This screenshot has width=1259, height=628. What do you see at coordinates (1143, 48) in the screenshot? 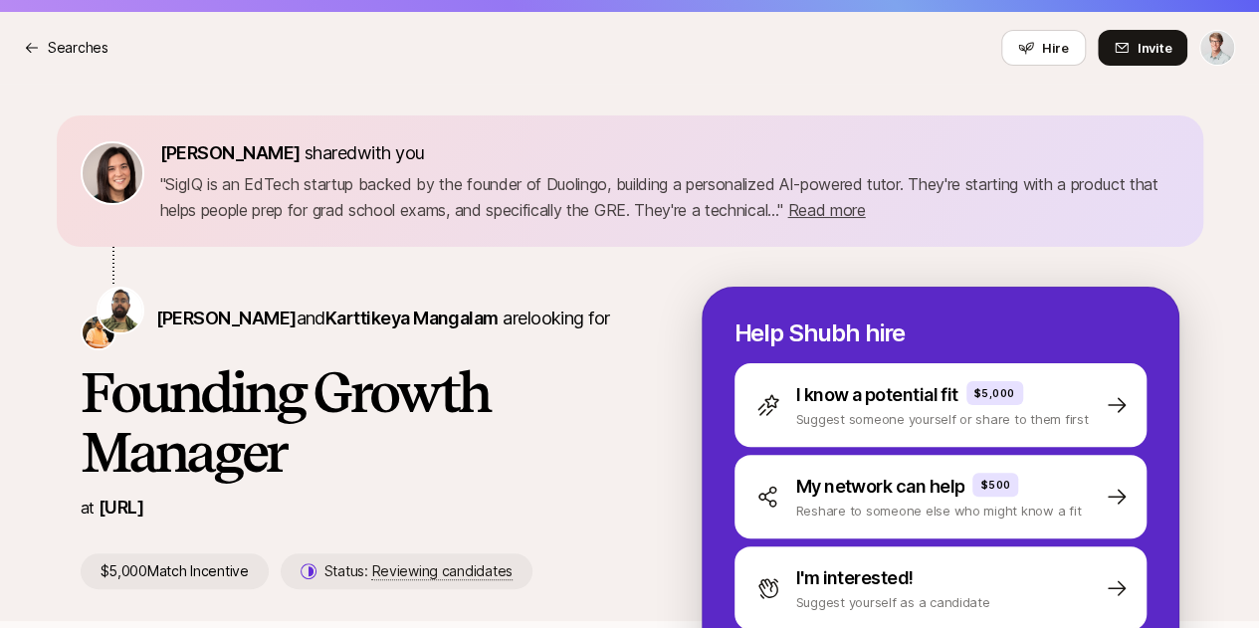
I see `button: Invite` at bounding box center [1143, 48].